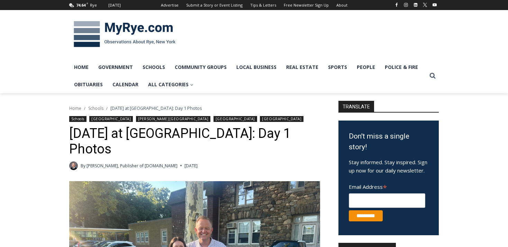 The width and height of the screenshot is (508, 247). What do you see at coordinates (81, 5) in the screenshot?
I see `span: 74.64` at bounding box center [81, 5].